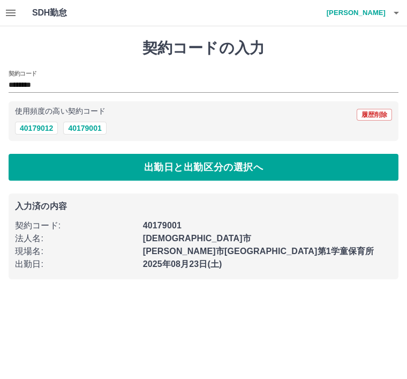 The height and width of the screenshot is (379, 407). What do you see at coordinates (60, 111) in the screenshot?
I see `p: 使用頻度の高い契約コード` at bounding box center [60, 111].